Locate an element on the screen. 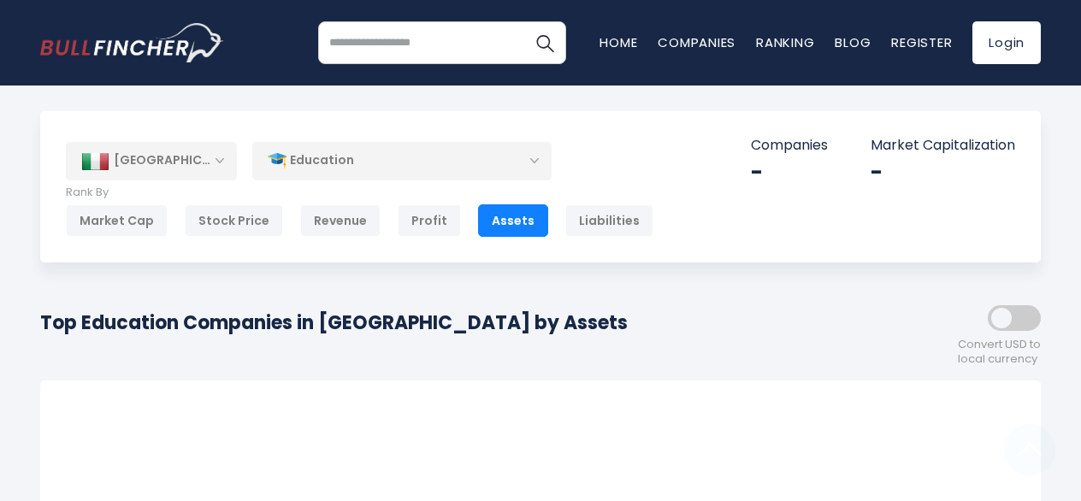  div: Profit is located at coordinates (429, 221).